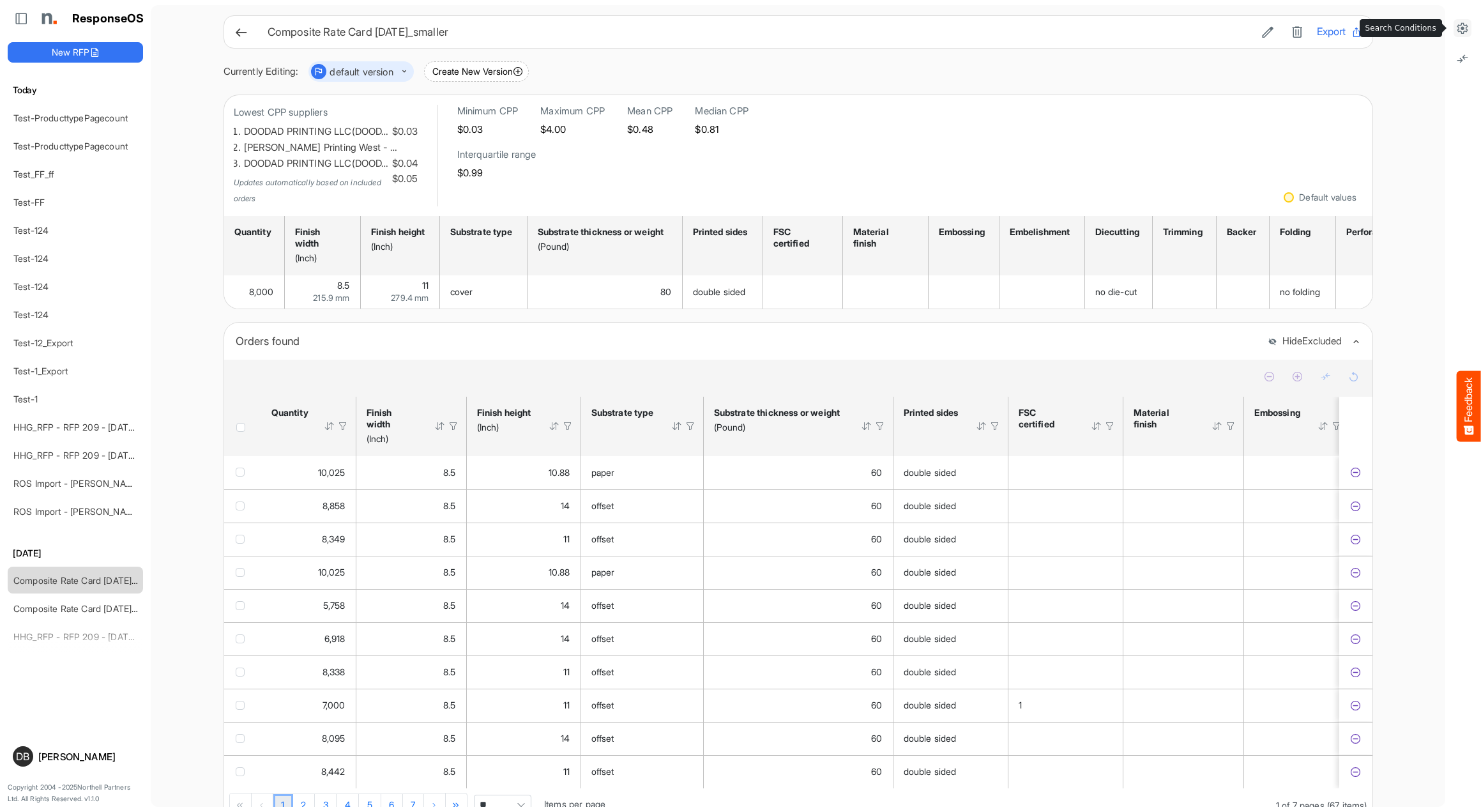 The image size is (1481, 812). I want to click on p: Lowest CPP suppliers, so click(326, 112).